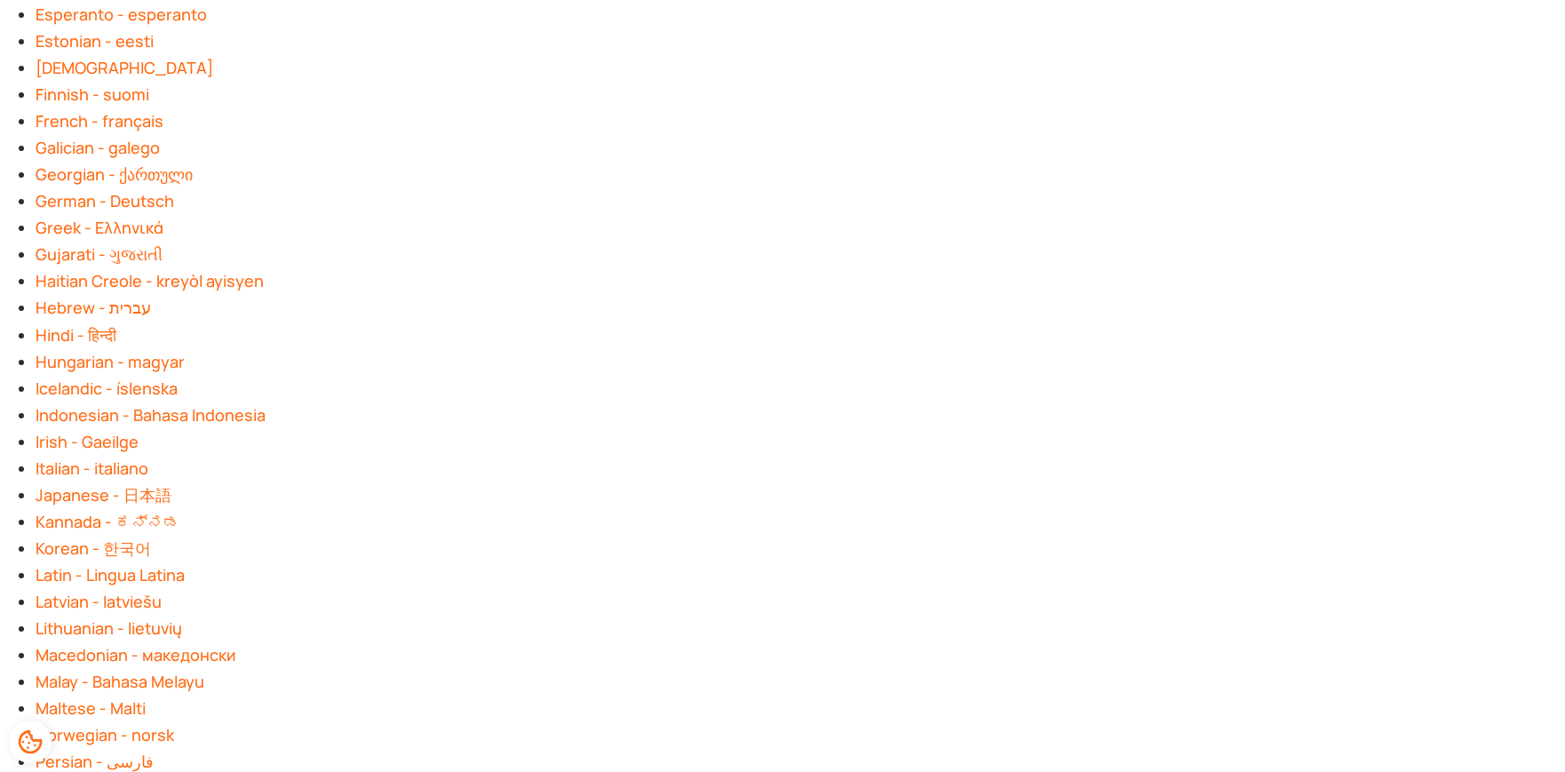 The image size is (1565, 772). I want to click on a: Italian - italiano, so click(91, 468).